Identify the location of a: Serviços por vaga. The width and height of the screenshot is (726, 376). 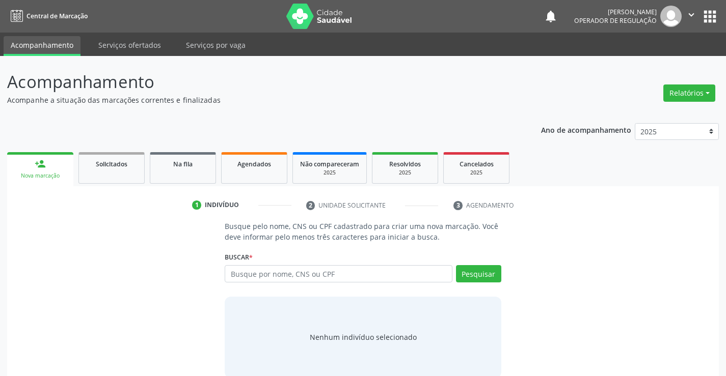
(215, 45).